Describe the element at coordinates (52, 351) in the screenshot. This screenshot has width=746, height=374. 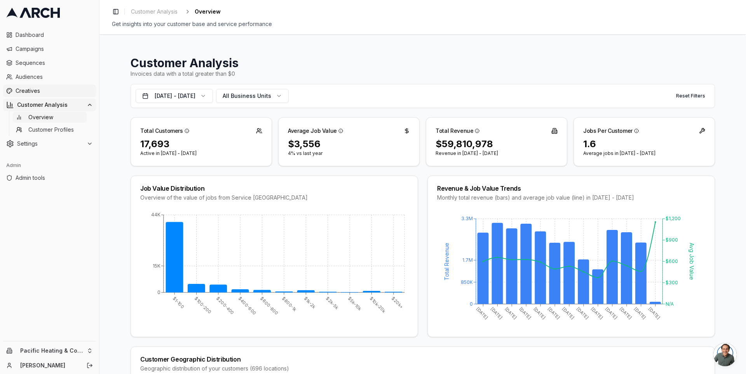
I see `span: Pacific Heating & Cooling` at that location.